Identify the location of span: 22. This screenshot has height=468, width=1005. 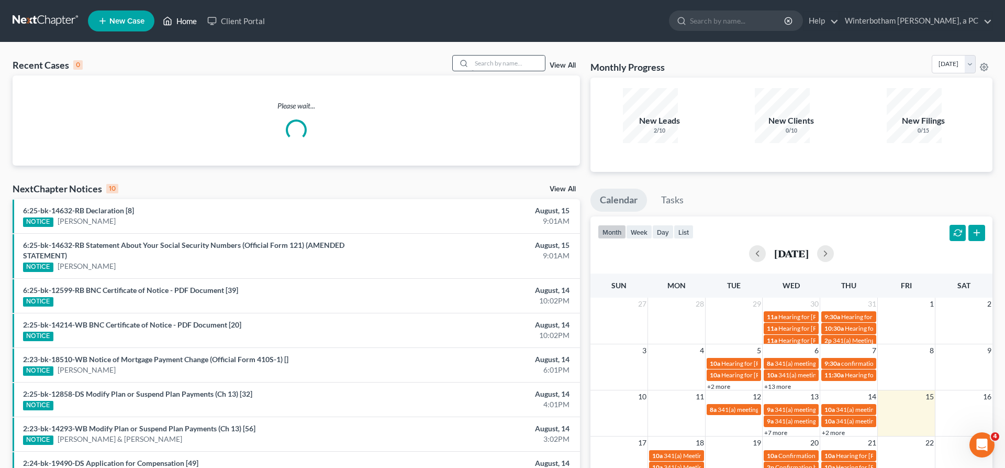
(930, 442).